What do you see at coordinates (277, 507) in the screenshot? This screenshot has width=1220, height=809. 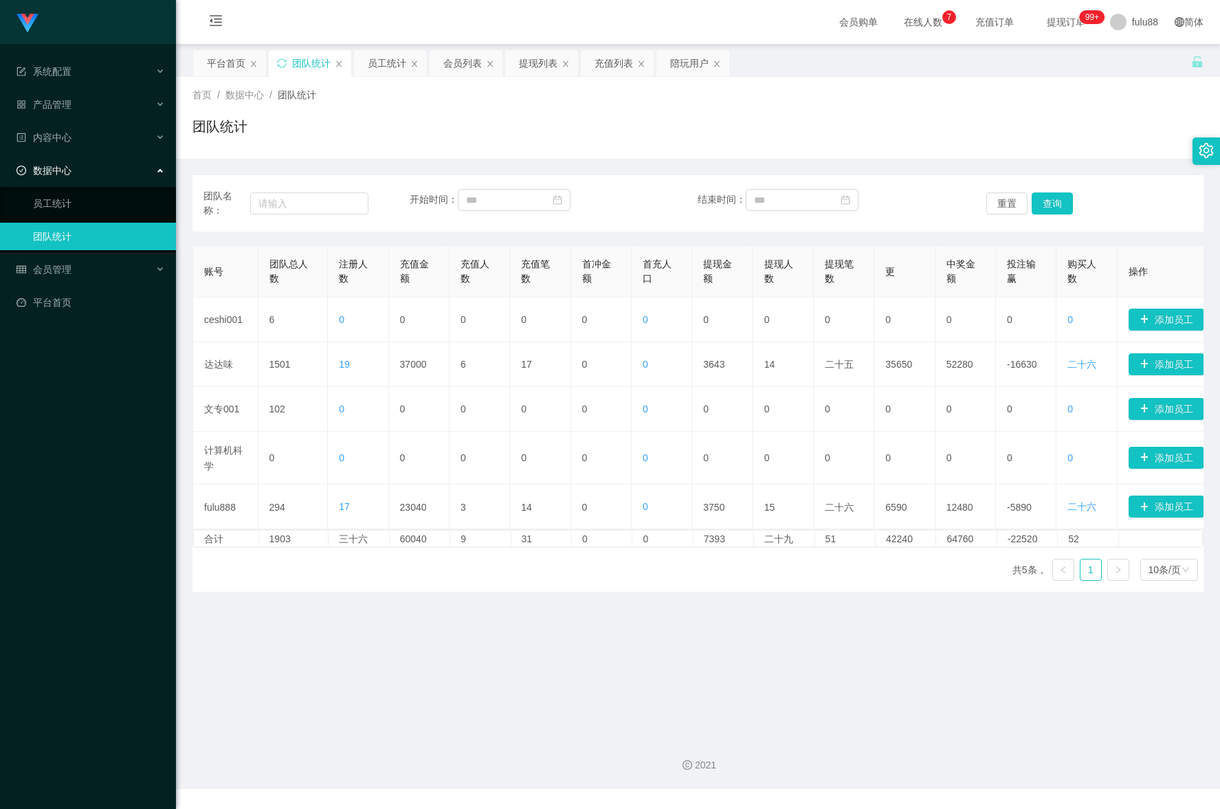 I see `font: 294` at bounding box center [277, 507].